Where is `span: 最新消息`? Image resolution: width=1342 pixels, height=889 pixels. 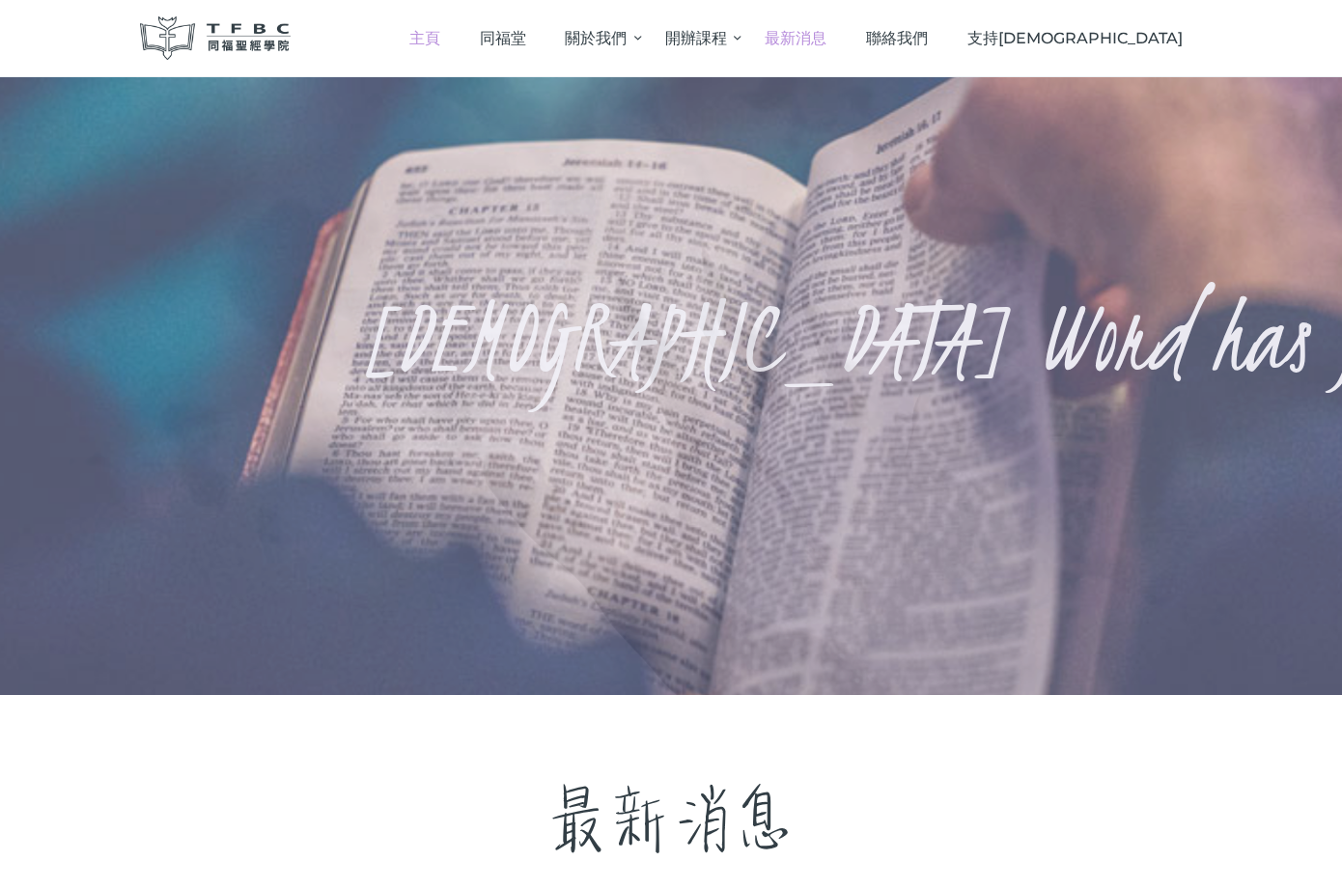
span: 最新消息 is located at coordinates (796, 38).